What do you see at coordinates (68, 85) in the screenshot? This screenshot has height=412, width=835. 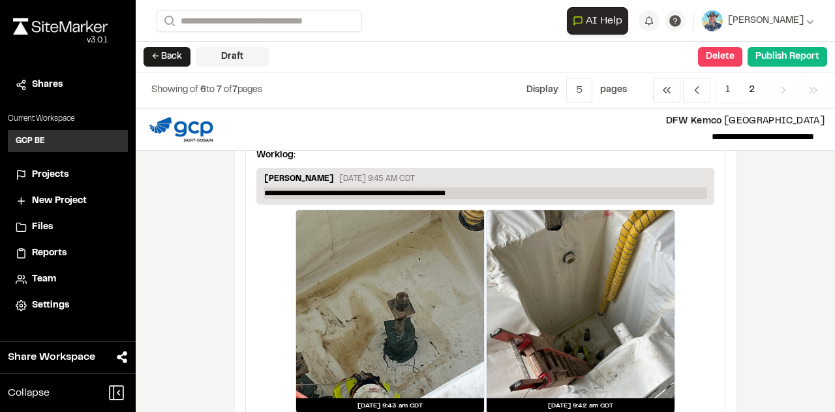 I see `a: Shares` at bounding box center [68, 85].